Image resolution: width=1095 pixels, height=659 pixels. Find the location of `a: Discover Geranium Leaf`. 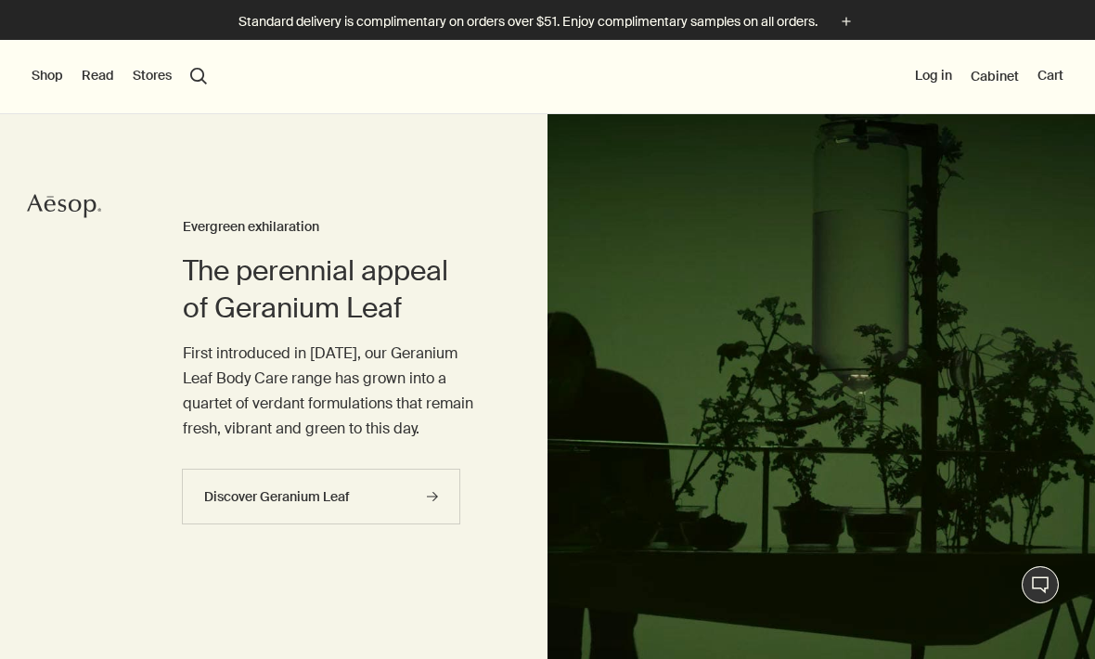

a: Discover Geranium Leaf is located at coordinates (321, 497).